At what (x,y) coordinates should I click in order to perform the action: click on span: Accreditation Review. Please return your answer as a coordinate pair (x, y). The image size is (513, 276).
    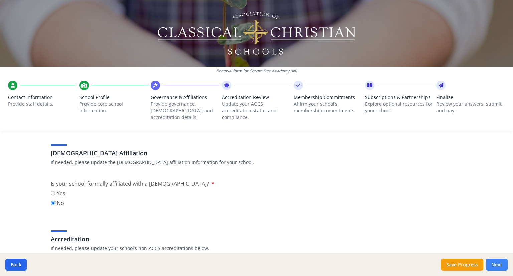
    Looking at the image, I should click on (257, 97).